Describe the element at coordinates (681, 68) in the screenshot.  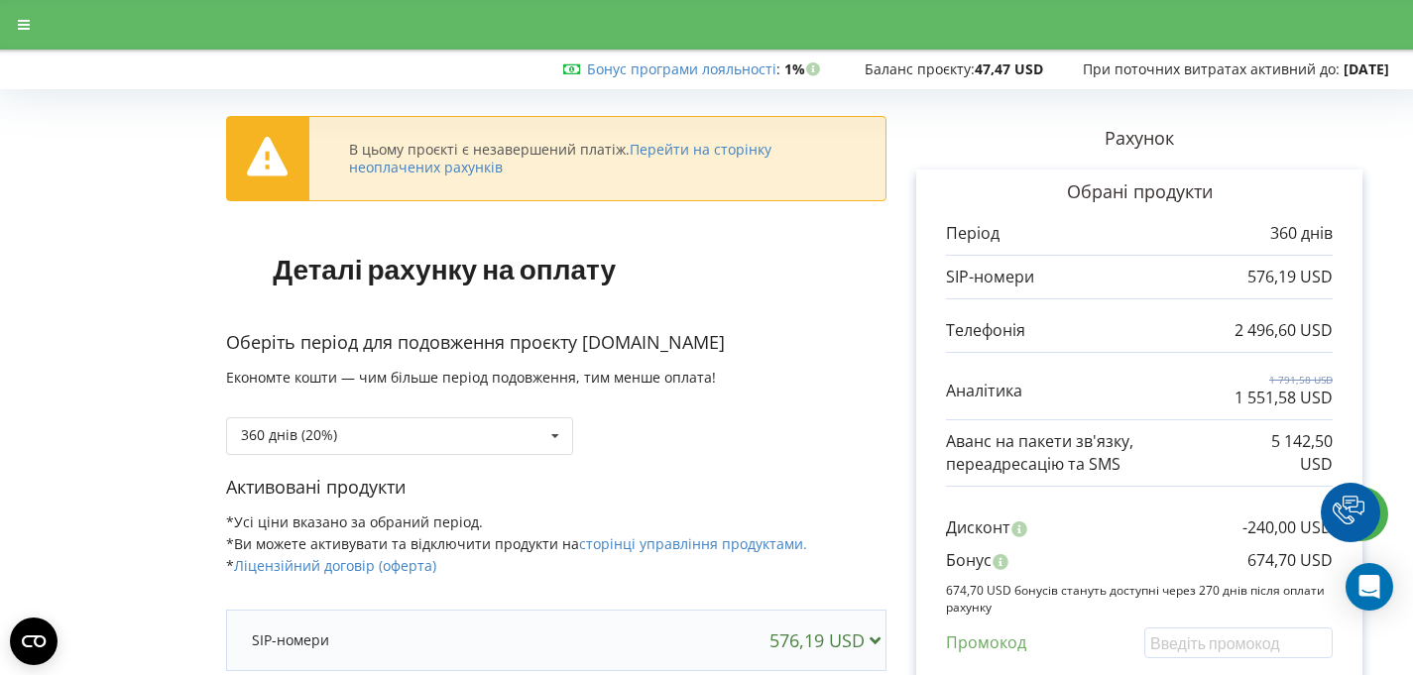
I see `a: Бонус програми лояльності` at that location.